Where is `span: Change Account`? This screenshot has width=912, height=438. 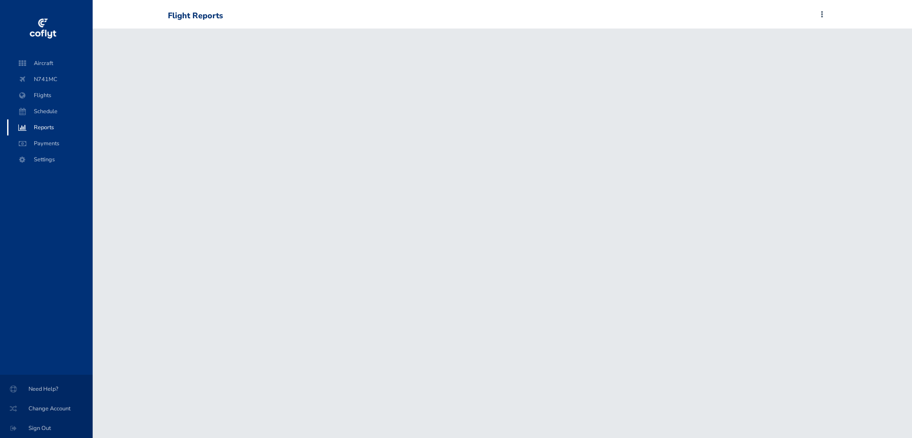 span: Change Account is located at coordinates (46, 408).